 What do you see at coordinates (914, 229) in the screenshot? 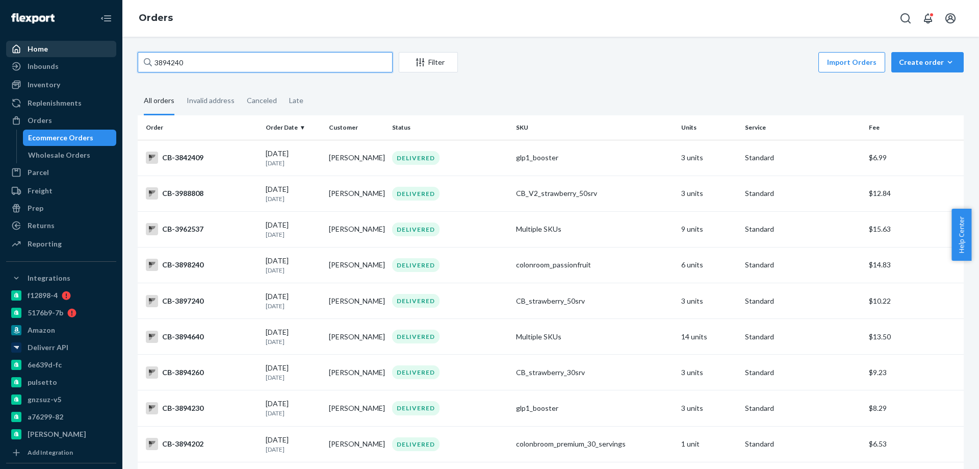
I see `td: $15.63` at bounding box center [914, 229].